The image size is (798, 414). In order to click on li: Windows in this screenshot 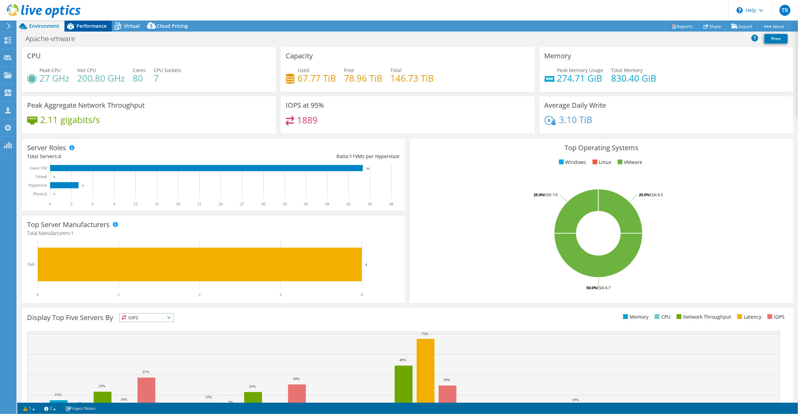, I will do `click(571, 162)`.